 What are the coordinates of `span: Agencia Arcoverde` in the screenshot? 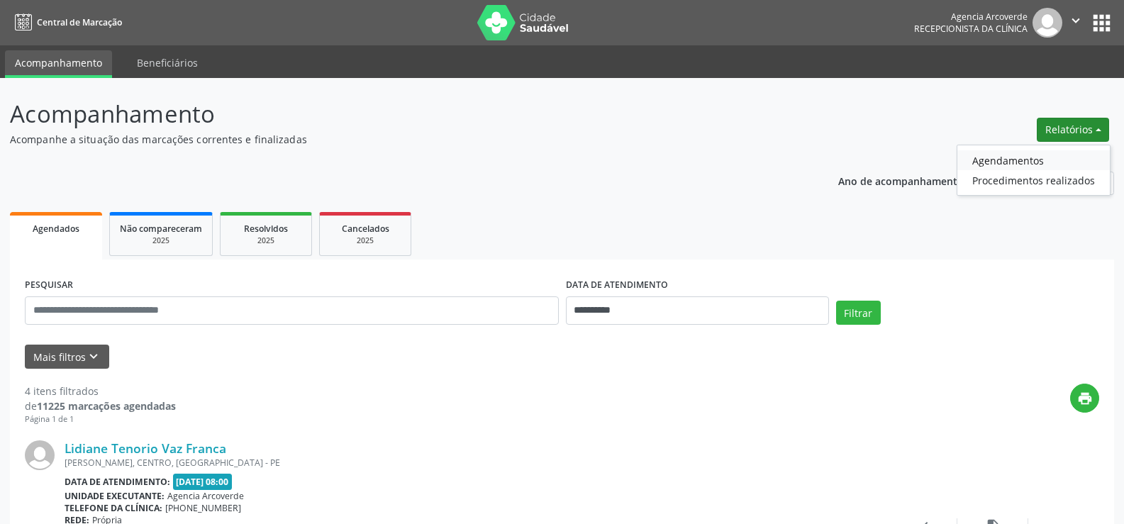 It's located at (206, 496).